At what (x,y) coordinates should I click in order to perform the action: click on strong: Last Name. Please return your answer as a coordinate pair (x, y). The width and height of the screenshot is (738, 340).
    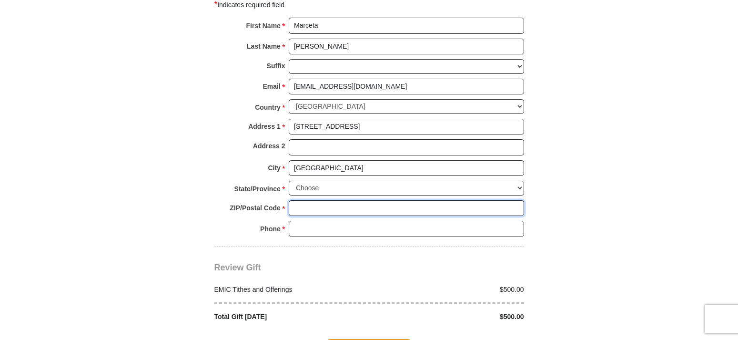
    Looking at the image, I should click on (263, 46).